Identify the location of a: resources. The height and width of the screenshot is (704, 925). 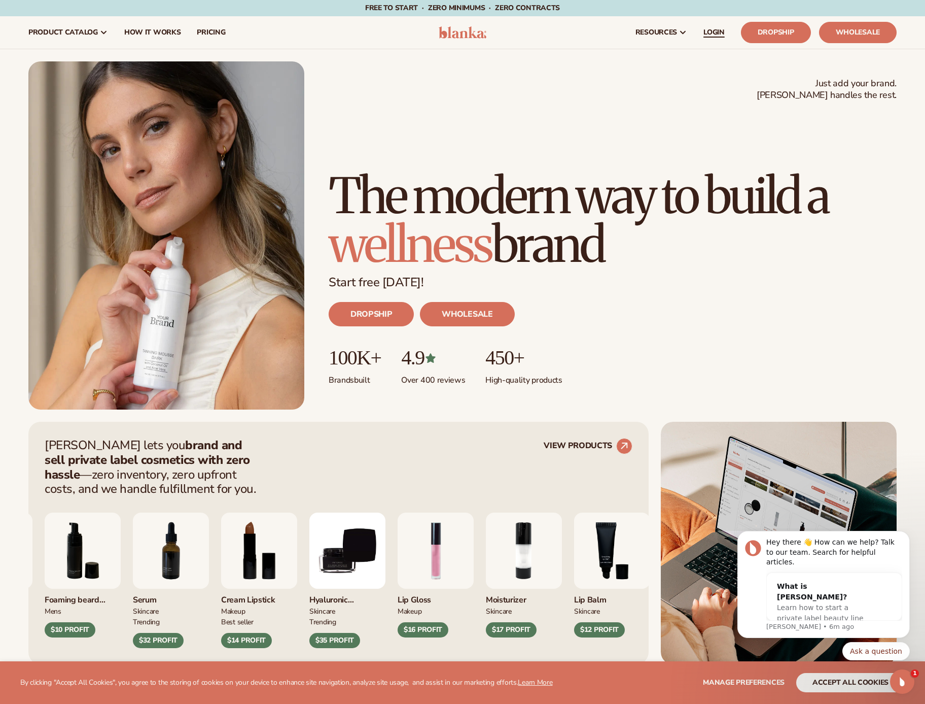
(661, 32).